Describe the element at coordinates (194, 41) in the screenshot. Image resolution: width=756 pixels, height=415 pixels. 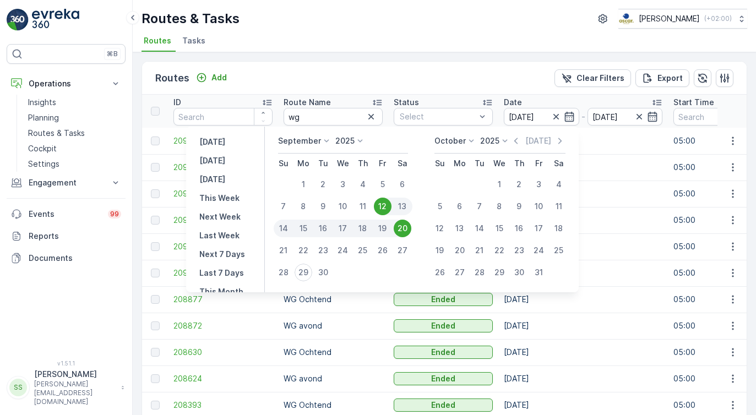
I see `span: Tasks` at that location.